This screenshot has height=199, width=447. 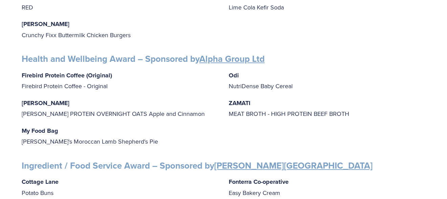 I want to click on p: MEAT BROTH - HIGH PROTEIN BEEF BROTH, so click(x=327, y=109).